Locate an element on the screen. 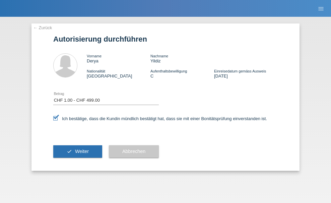 The image size is (331, 203). h1: Autorisierung durchführen is located at coordinates (166, 39).